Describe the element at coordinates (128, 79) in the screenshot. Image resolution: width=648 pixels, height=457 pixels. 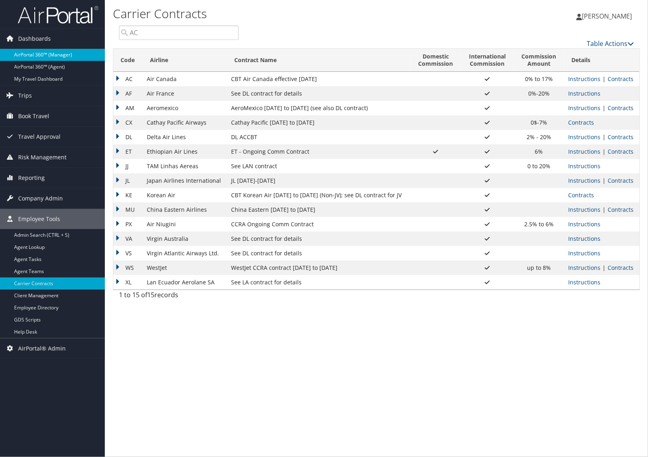
I see `td: AC` at that location.